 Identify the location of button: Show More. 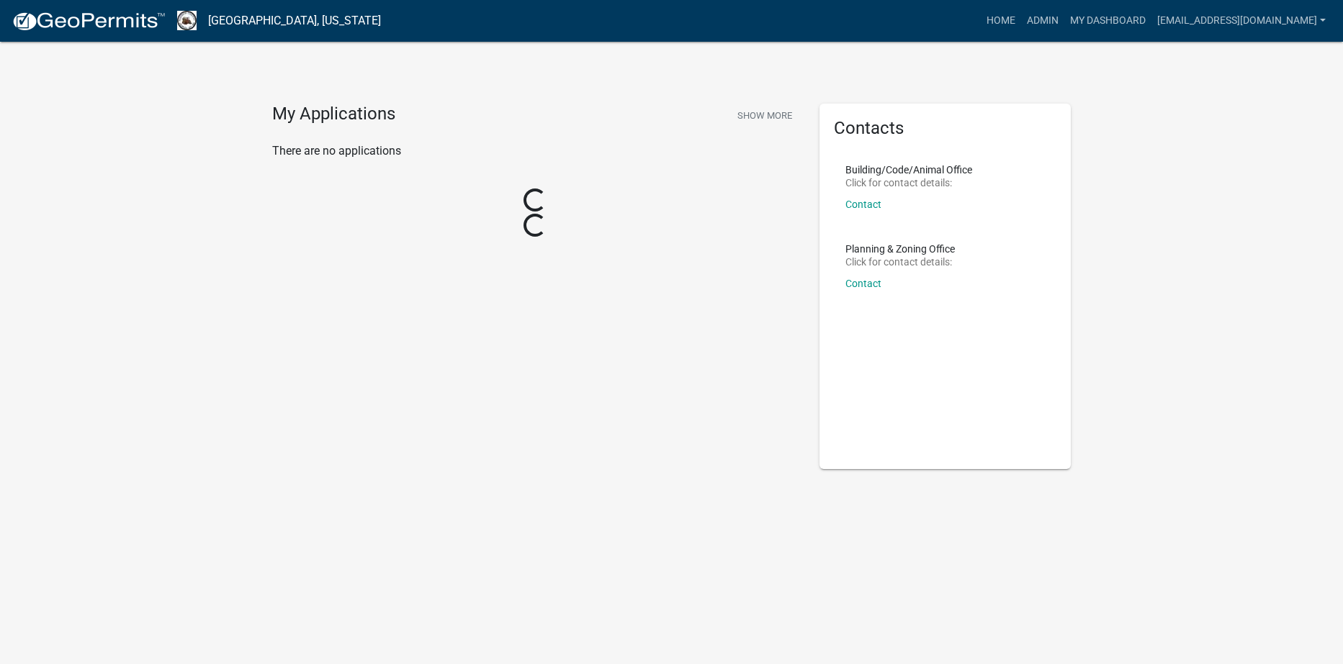
(765, 115).